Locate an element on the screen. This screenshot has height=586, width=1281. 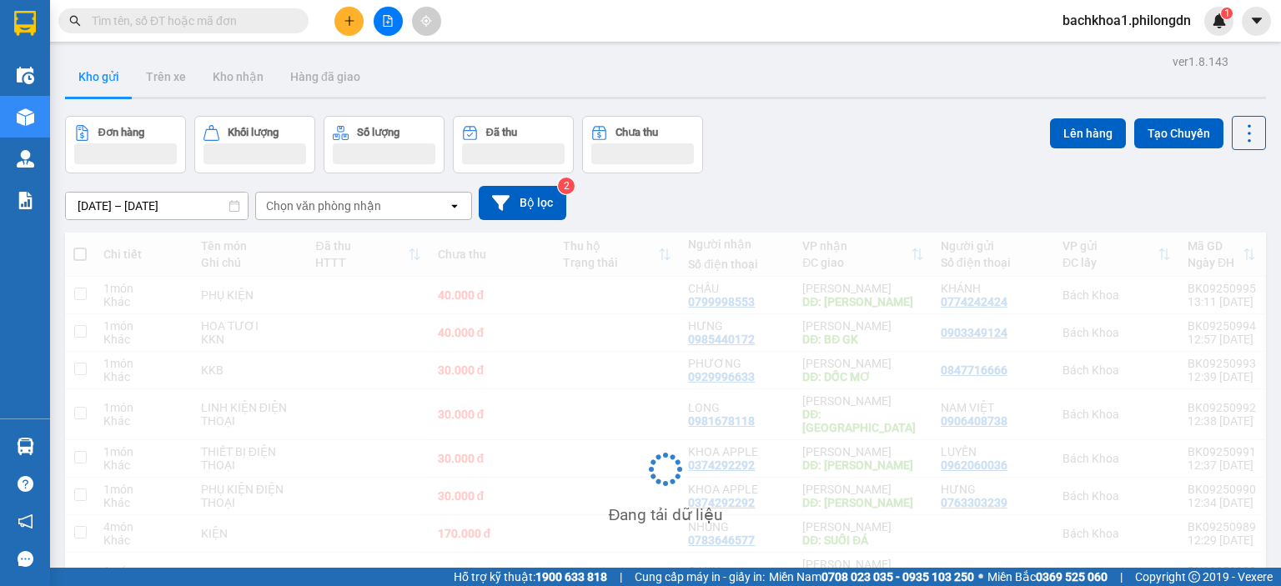
img: logo-vxr is located at coordinates (25, 23).